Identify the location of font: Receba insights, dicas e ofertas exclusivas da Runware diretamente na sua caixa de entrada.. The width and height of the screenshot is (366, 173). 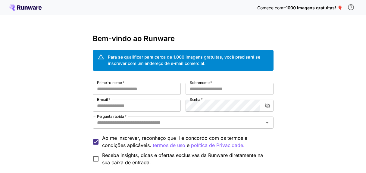
(183, 158).